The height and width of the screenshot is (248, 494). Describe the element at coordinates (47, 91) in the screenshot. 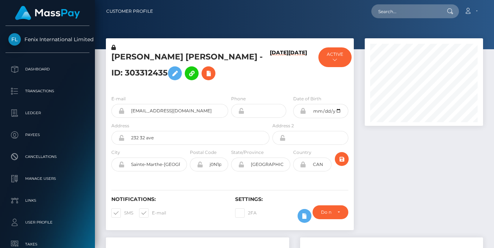

I see `p: Transactions` at that location.